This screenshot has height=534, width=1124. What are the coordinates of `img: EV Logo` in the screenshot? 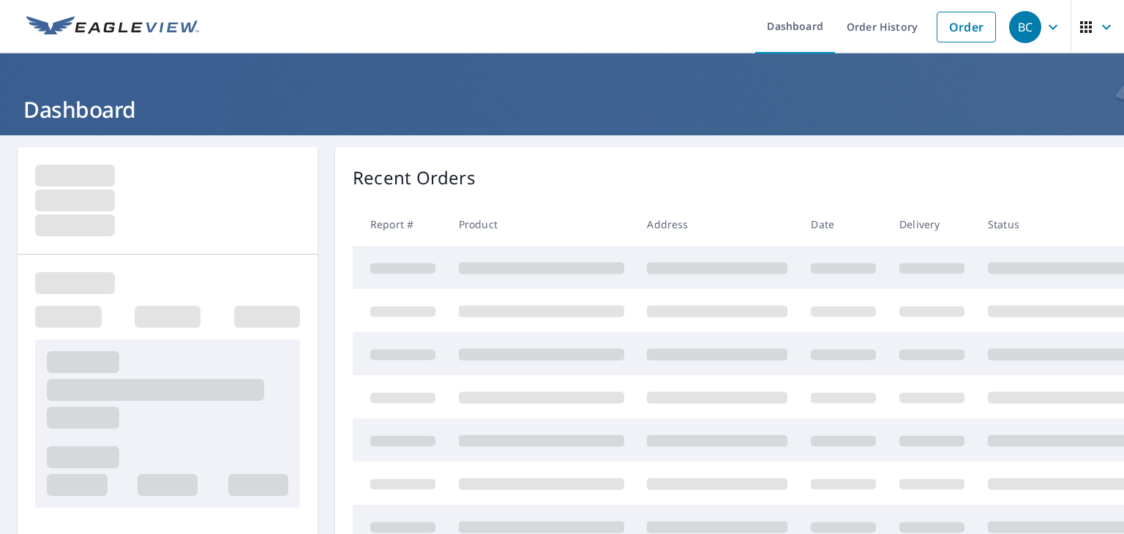 It's located at (113, 27).